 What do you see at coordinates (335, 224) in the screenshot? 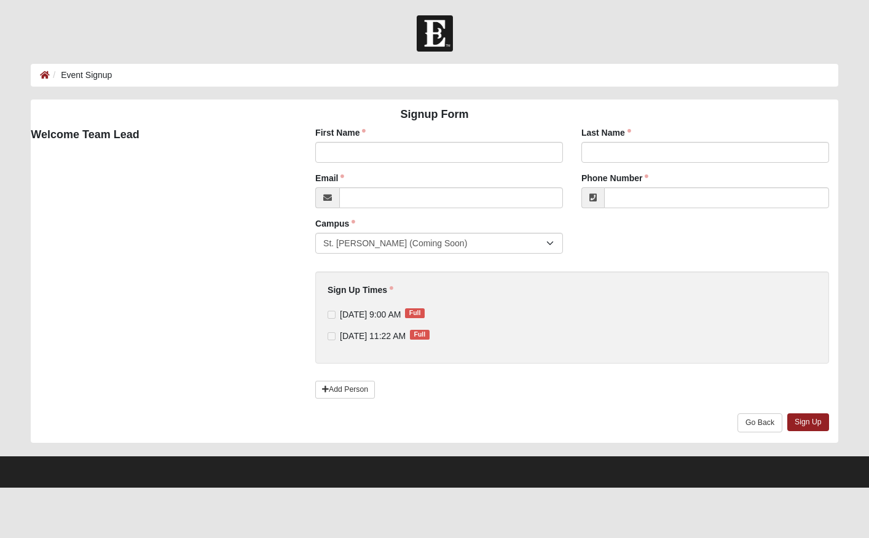
I see `label: Campus` at bounding box center [335, 224].